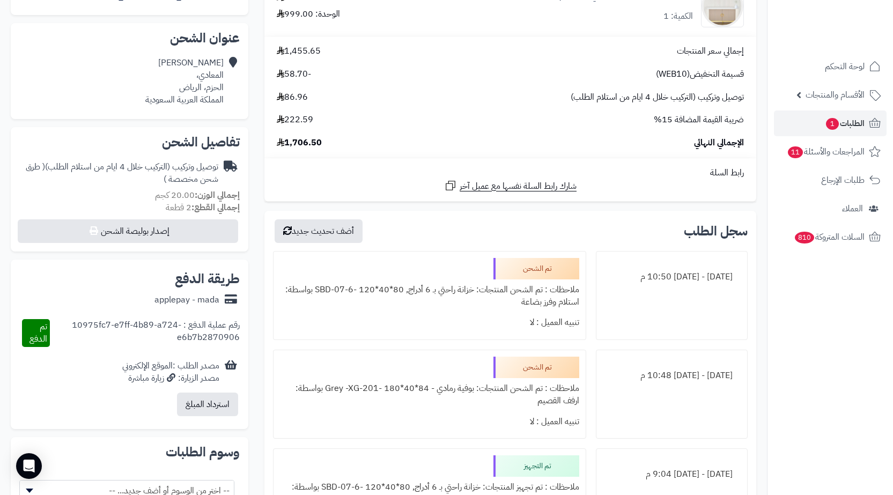  What do you see at coordinates (852, 38) in the screenshot?
I see `img: logo-2.png` at bounding box center [852, 38].